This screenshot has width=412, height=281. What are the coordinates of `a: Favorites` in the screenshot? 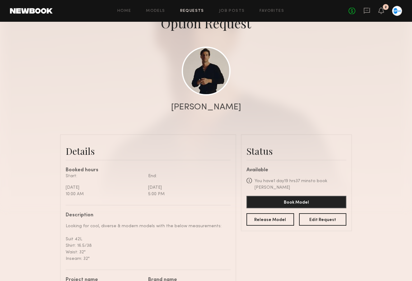 It's located at (272, 11).